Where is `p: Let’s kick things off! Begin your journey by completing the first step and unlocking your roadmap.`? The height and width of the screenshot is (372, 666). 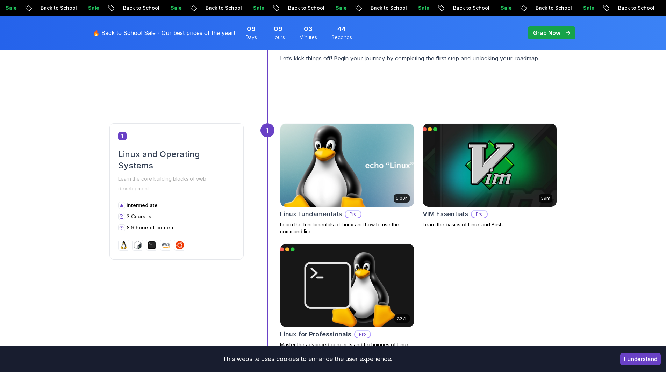
p: Let’s kick things off! Begin your journey by completing the first step and unlocking your roadmap. is located at coordinates (418, 58).